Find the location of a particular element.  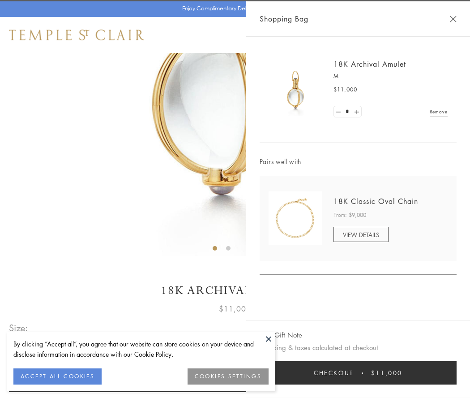

a: Set quantity to 0 is located at coordinates (338, 111).